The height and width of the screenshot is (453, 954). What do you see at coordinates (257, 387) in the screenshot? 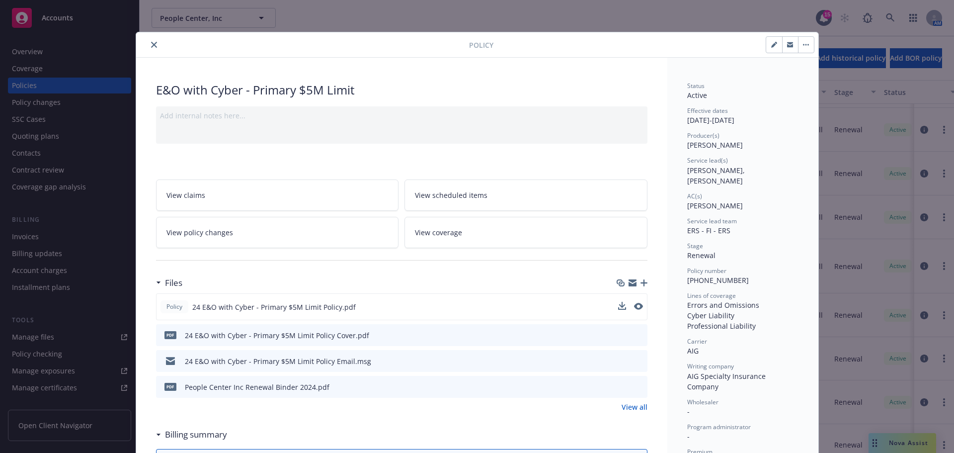
I see `div: People Center Inc Renewal Binder 2024.pdf` at bounding box center [257, 387].